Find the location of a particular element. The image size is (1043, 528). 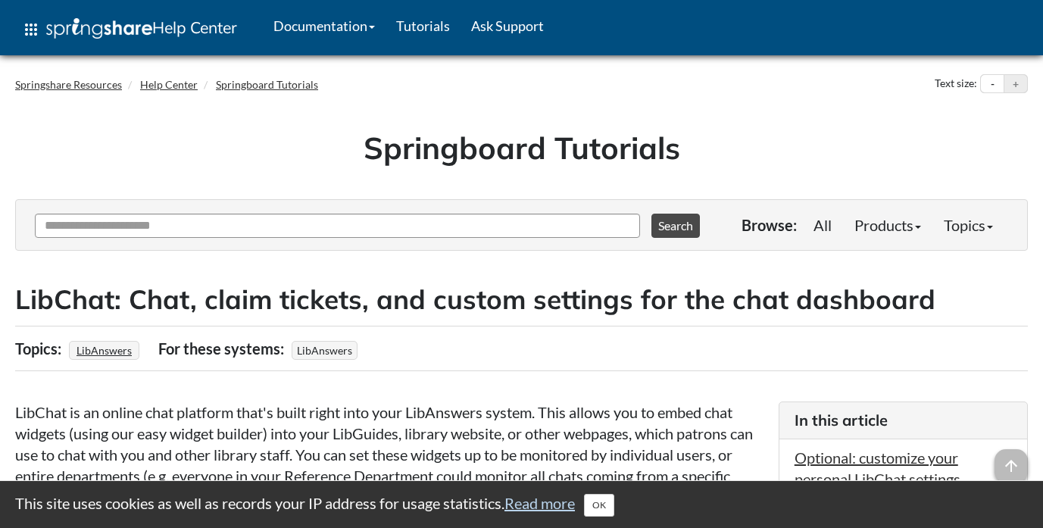

a: Tutorials is located at coordinates (423, 26).